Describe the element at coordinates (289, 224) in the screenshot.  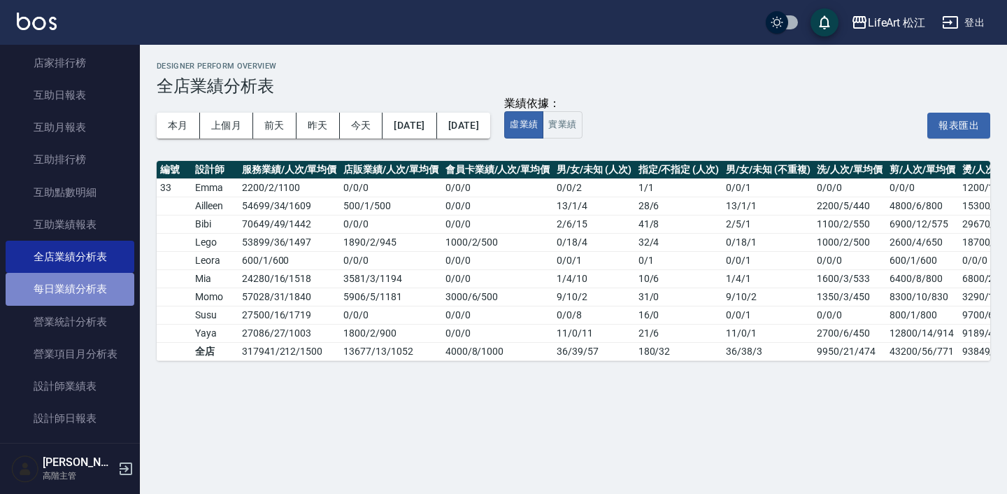
I see `td: 70649 / 49 / 1442` at that location.